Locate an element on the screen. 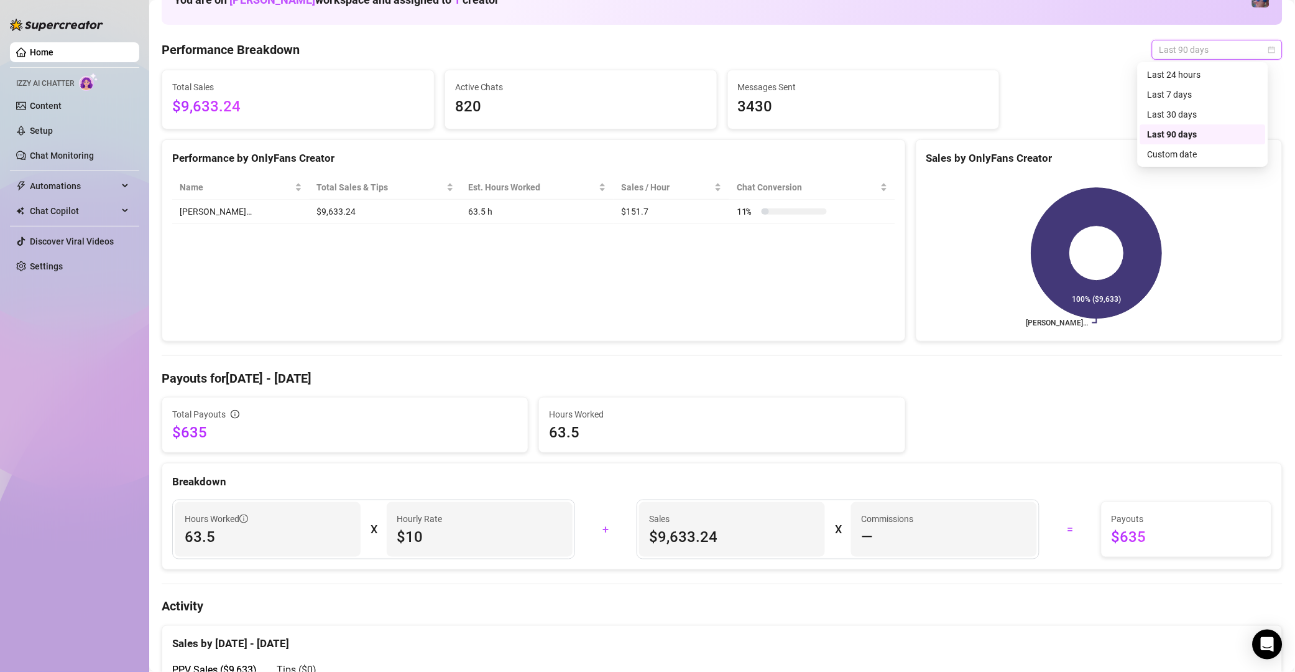  a: Chat Monitoring is located at coordinates (62, 155).